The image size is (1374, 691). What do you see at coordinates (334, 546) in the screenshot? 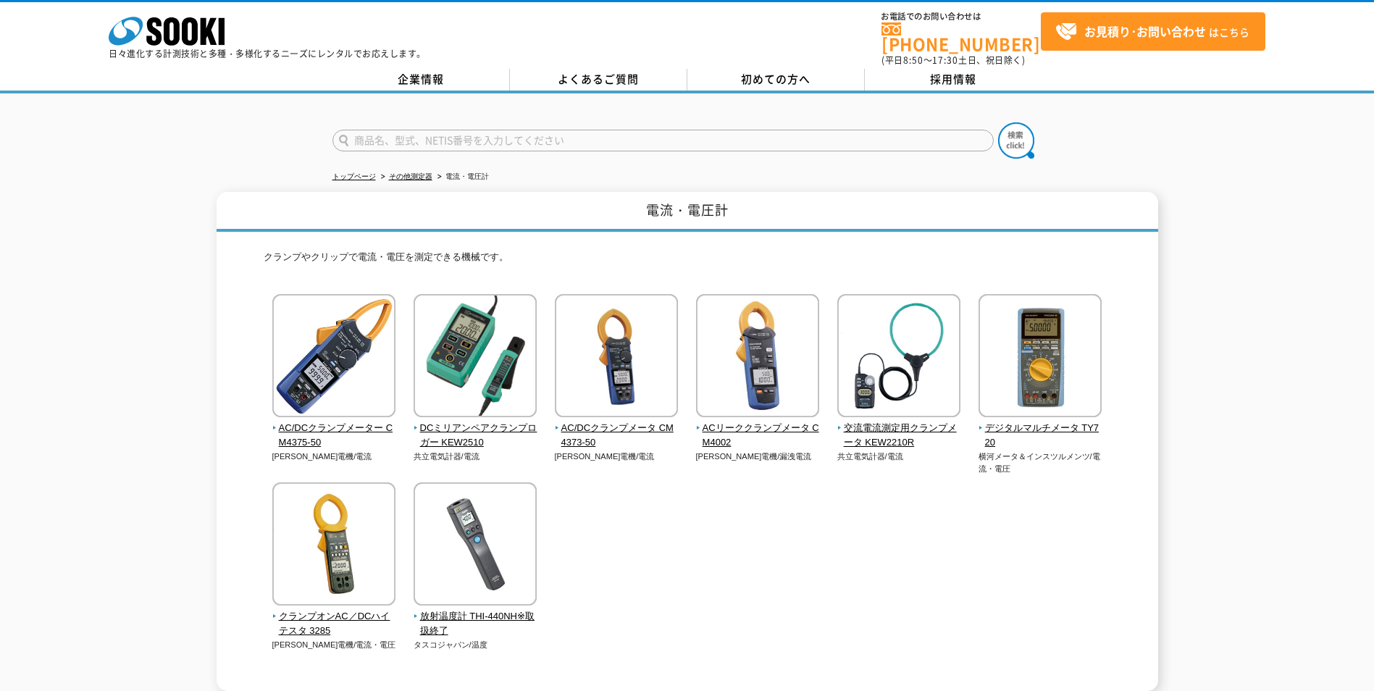
I see `img: クランプオンAC／DCハイテスタ 3285` at bounding box center [334, 546].